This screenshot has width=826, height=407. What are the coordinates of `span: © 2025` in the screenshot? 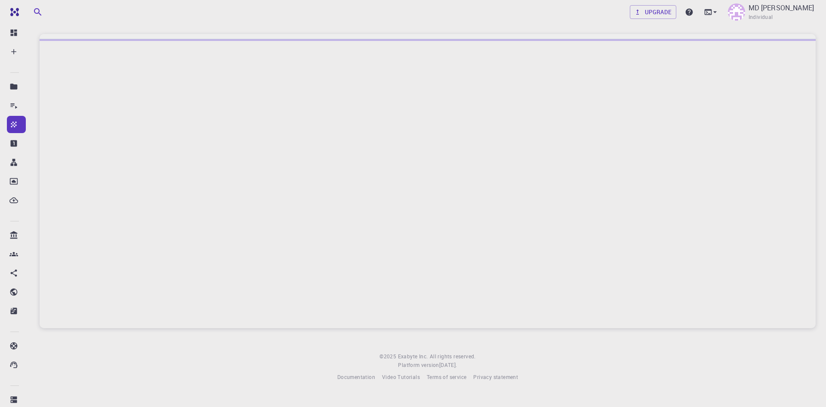 It's located at (389, 356).